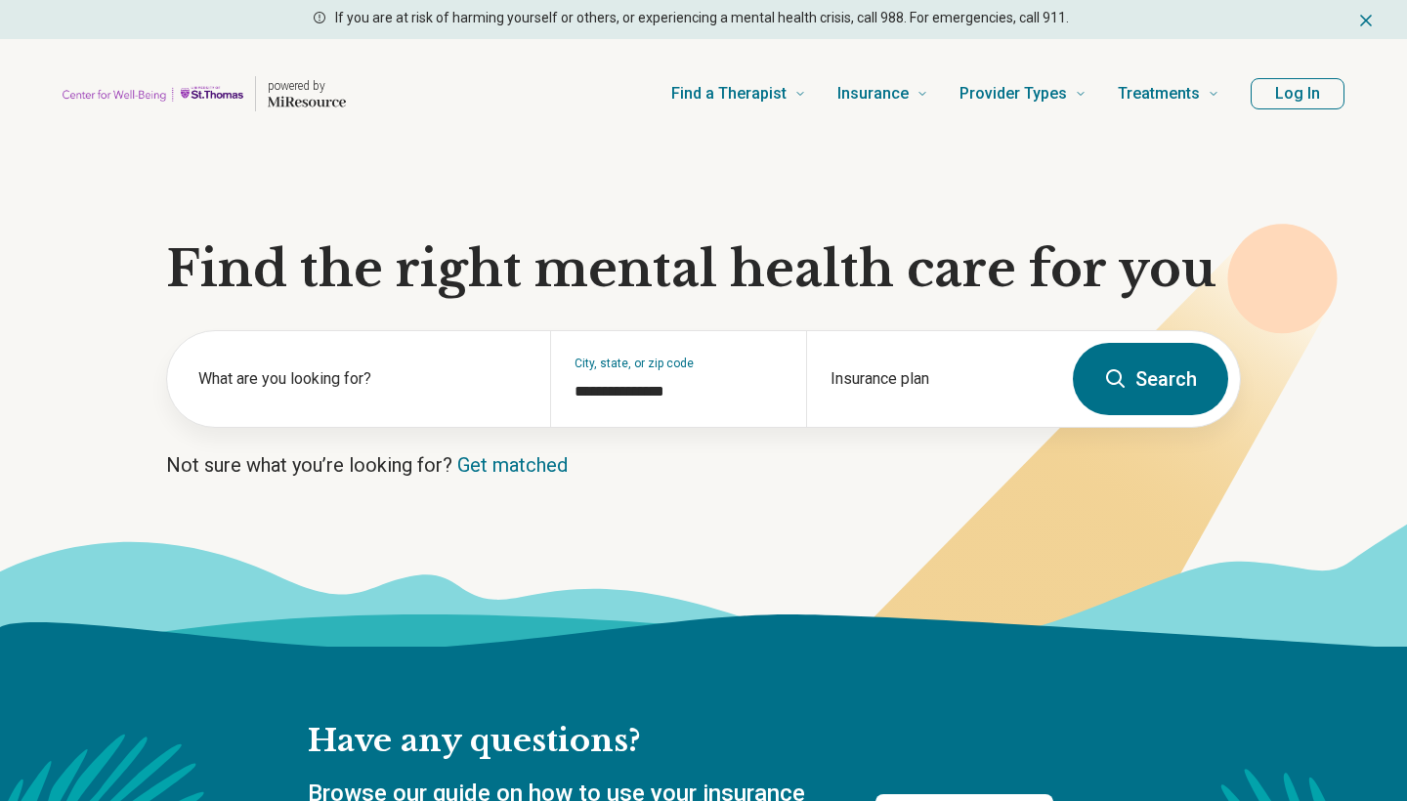 This screenshot has height=801, width=1407. Describe the element at coordinates (873, 94) in the screenshot. I see `span: Insurance` at that location.